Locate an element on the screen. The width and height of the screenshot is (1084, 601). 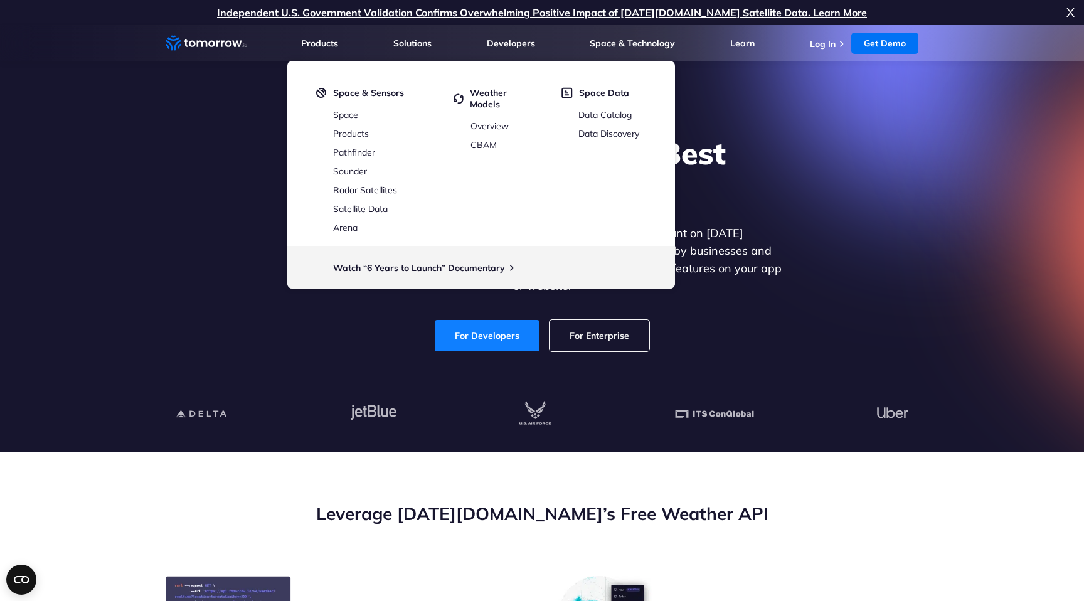
a: For Developers is located at coordinates (487, 336).